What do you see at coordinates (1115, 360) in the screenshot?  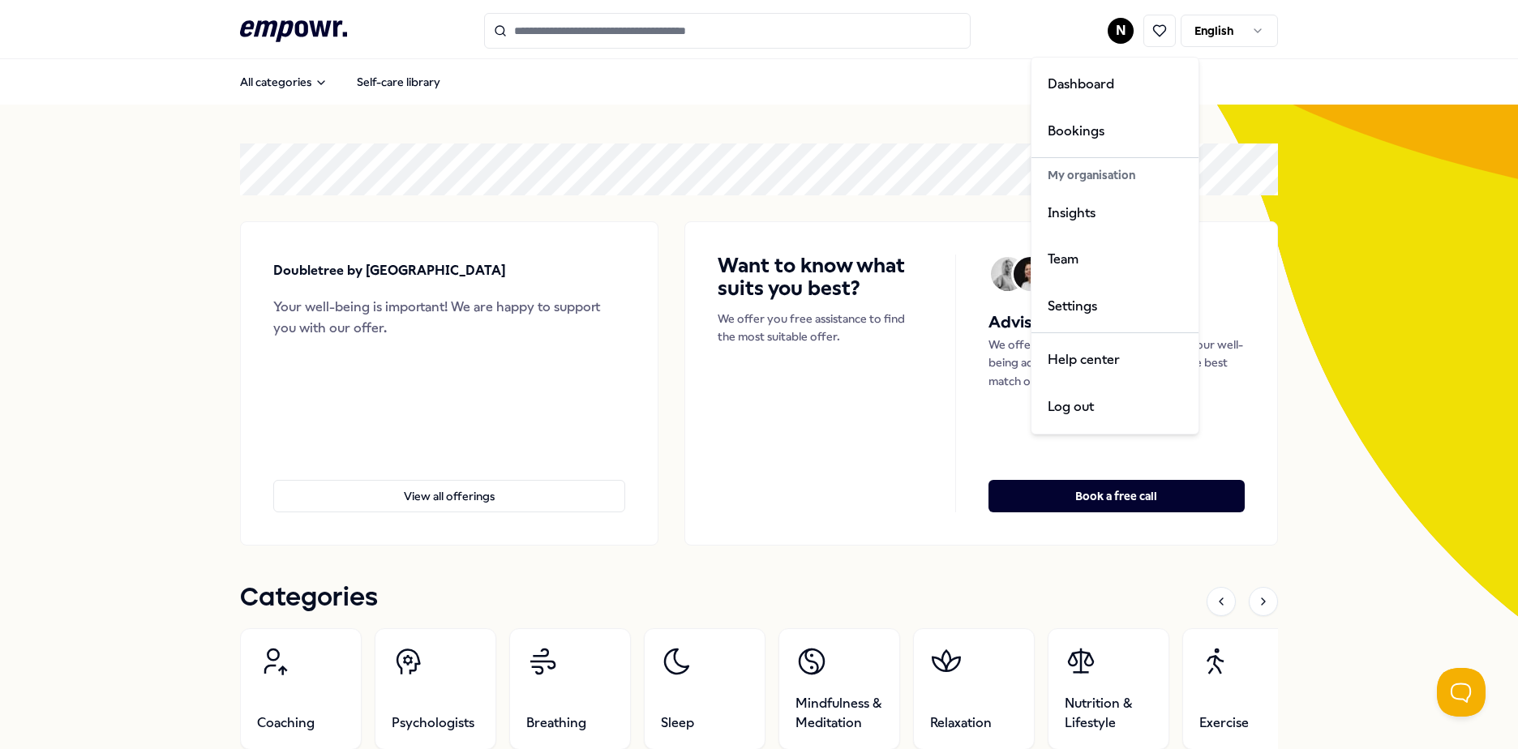 I see `div: Help center` at bounding box center [1115, 360].